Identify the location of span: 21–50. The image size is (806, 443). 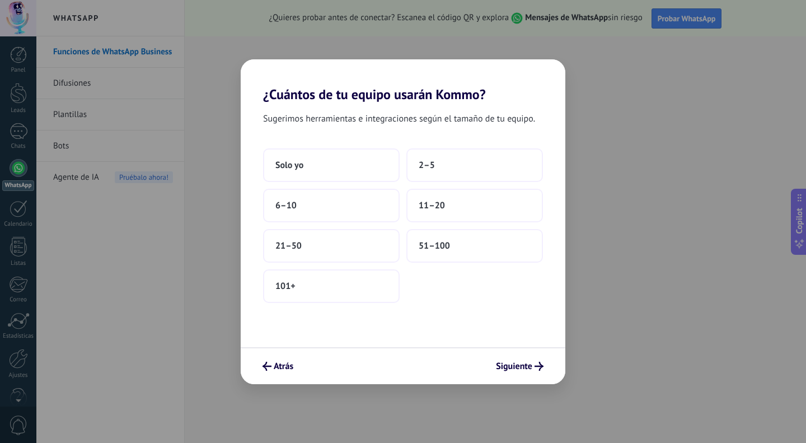
(288, 246).